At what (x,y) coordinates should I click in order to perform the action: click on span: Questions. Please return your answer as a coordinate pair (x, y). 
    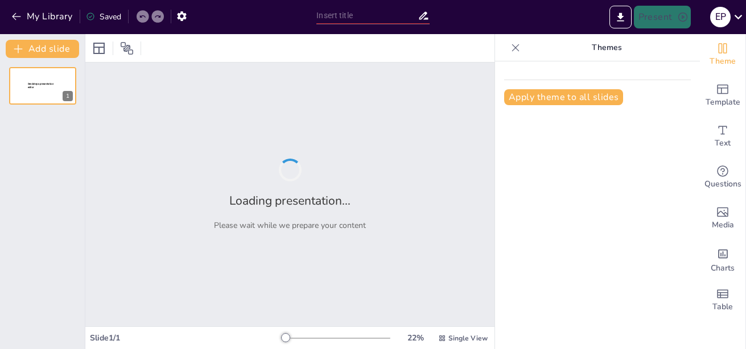
    Looking at the image, I should click on (723, 184).